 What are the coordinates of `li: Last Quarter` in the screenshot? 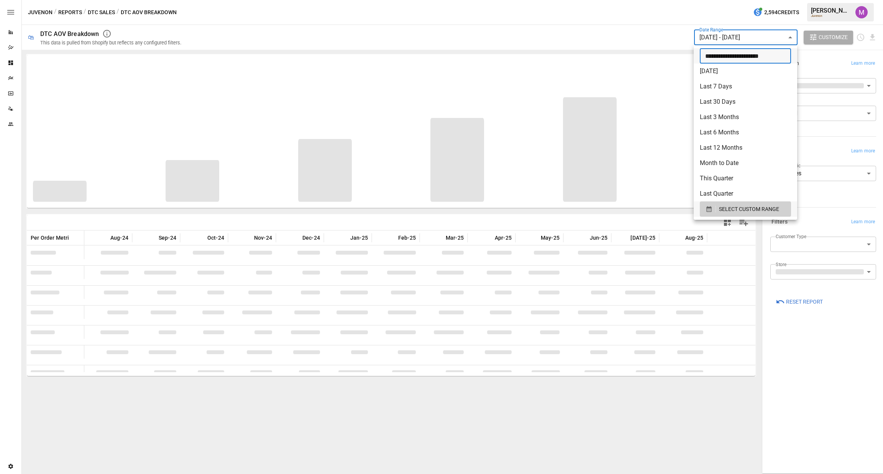 It's located at (745, 194).